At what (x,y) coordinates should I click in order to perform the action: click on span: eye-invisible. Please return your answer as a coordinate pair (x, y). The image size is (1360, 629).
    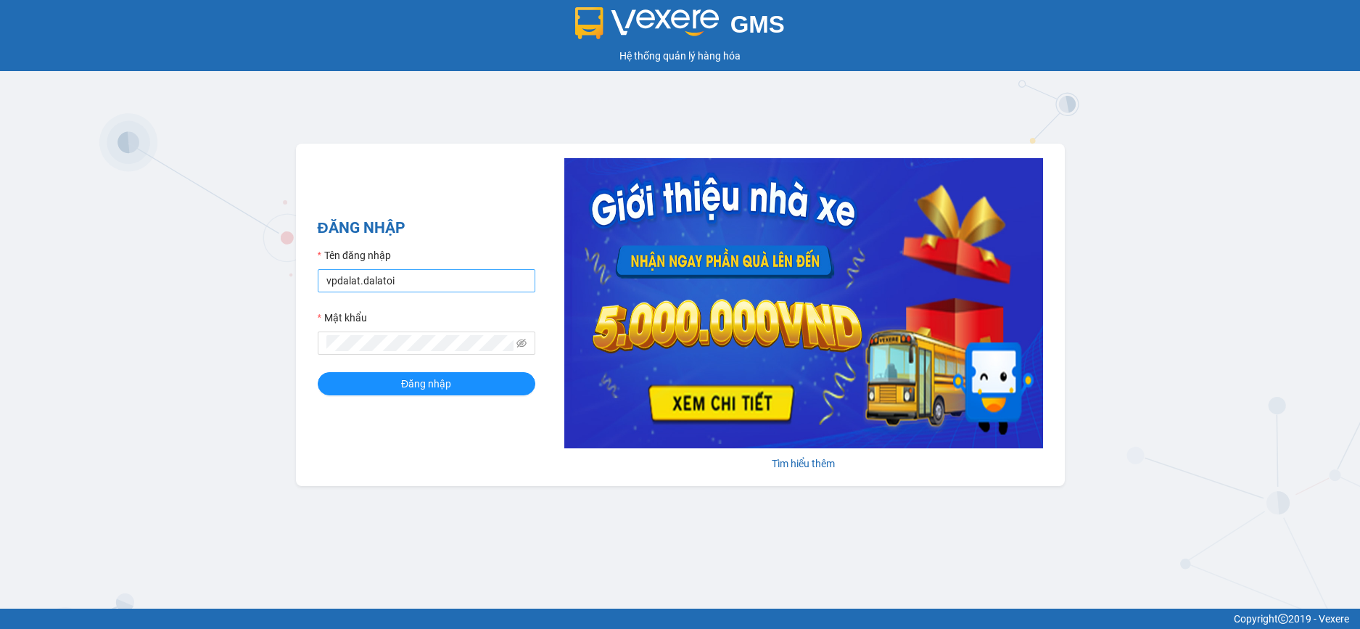
    Looking at the image, I should click on (522, 343).